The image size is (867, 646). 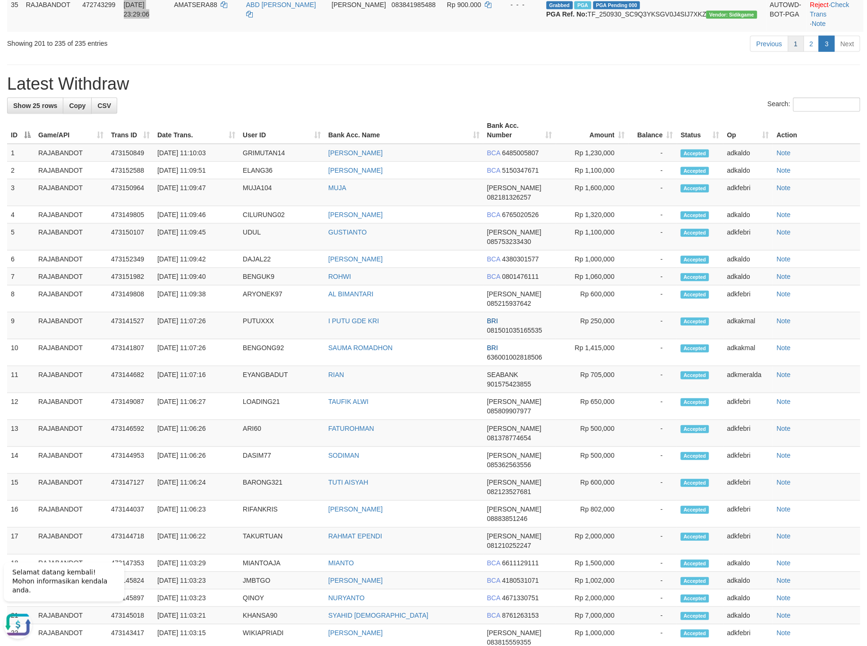 I want to click on span: Copy 081378774654 to clipboard, so click(x=508, y=438).